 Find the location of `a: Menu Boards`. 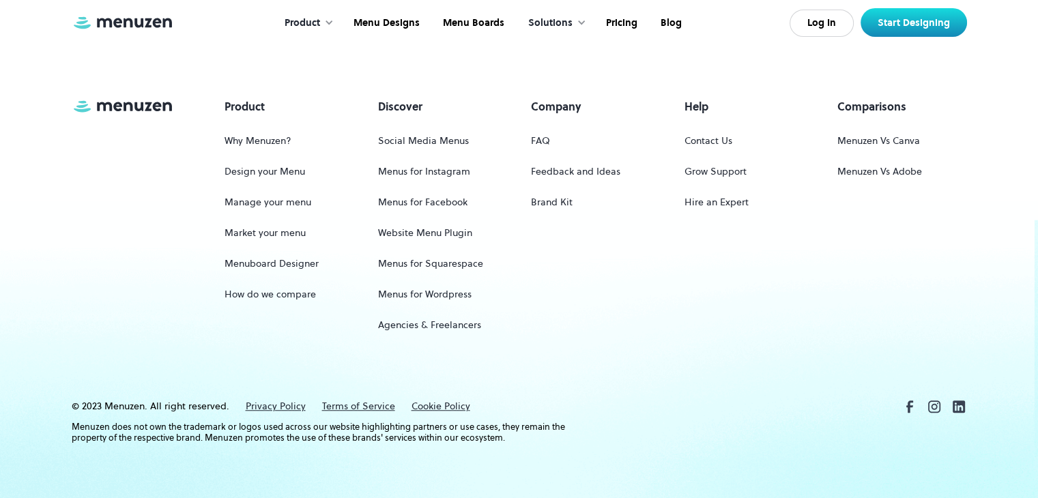

a: Menu Boards is located at coordinates (472, 23).